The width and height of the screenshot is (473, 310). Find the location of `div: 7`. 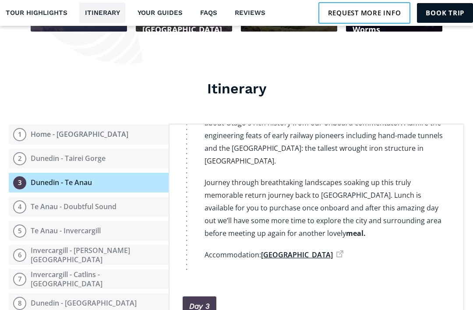

div: 7 is located at coordinates (20, 279).